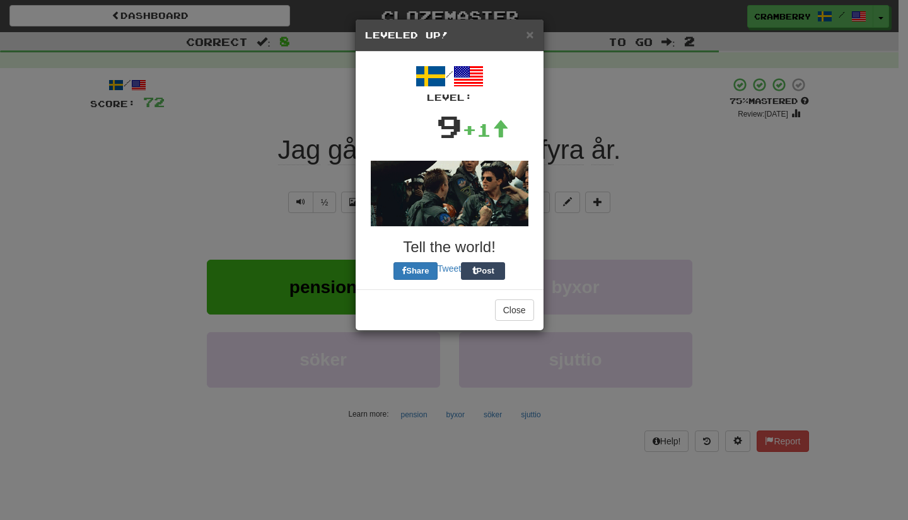 Image resolution: width=908 pixels, height=520 pixels. Describe the element at coordinates (485, 130) in the screenshot. I see `div: +1` at that location.